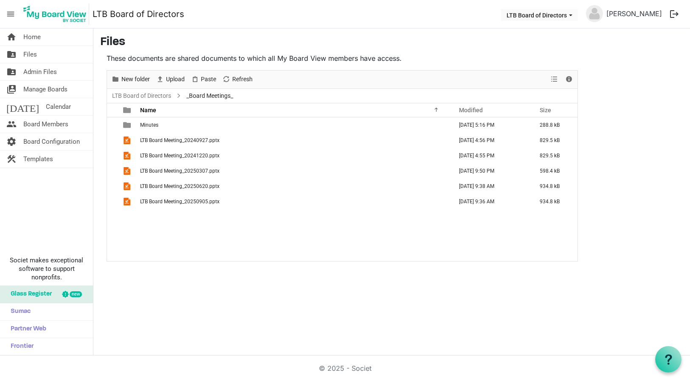 The height and width of the screenshot is (381, 690). I want to click on div: Paste, so click(203, 79).